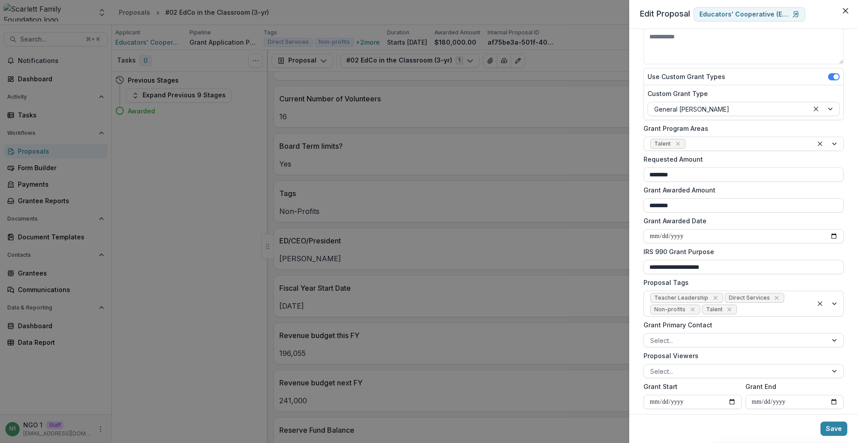 This screenshot has height=443, width=858. What do you see at coordinates (741, 93) in the screenshot?
I see `label: Custom Grant Type` at bounding box center [741, 93].